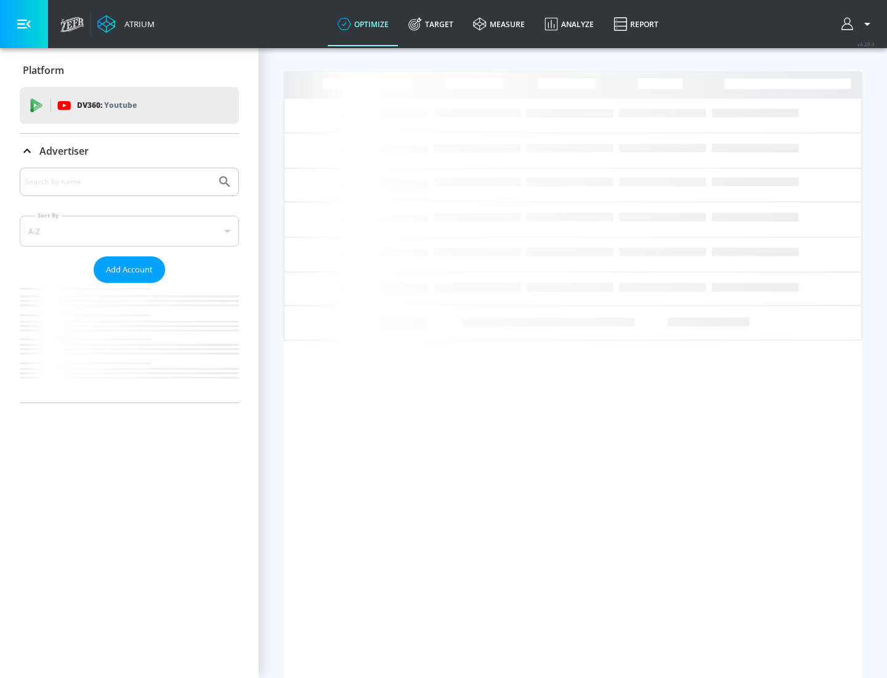 This screenshot has width=887, height=678. I want to click on p: Platform, so click(43, 70).